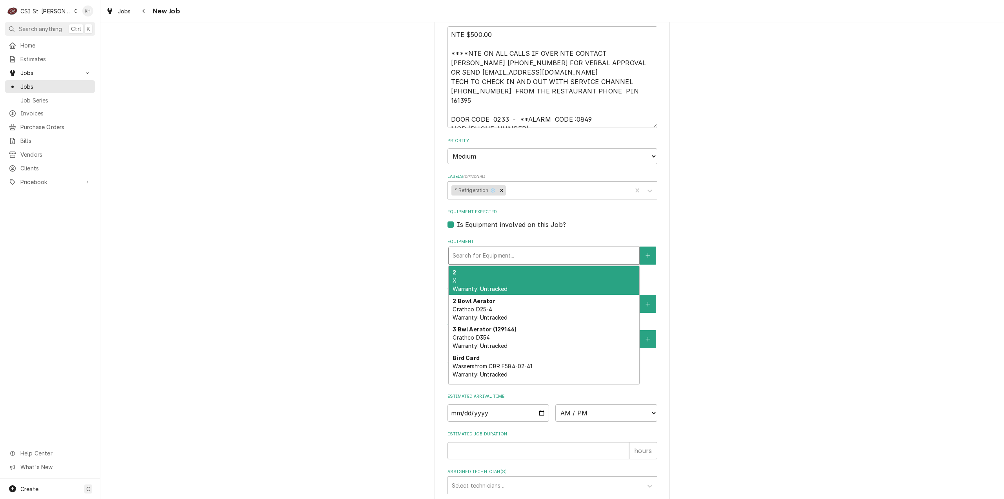 Image resolution: width=1004 pixels, height=499 pixels. Describe the element at coordinates (474, 301) in the screenshot. I see `strong: 2 Bowl Aerator` at that location.